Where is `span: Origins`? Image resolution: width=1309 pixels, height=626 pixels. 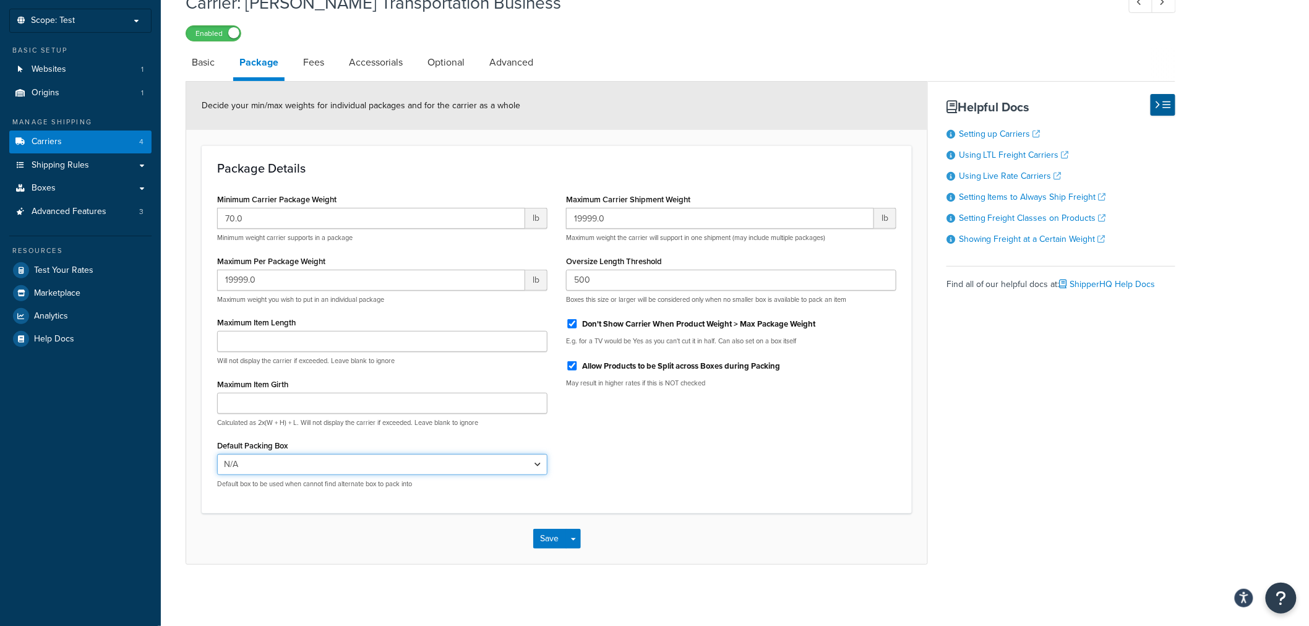
span: Origins is located at coordinates (45, 93).